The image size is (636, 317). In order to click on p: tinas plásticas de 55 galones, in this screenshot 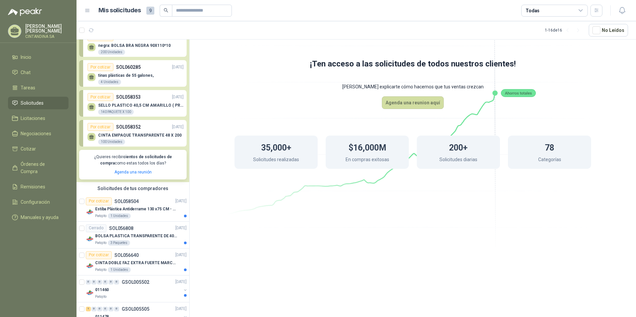, I will do `click(126, 76)`.